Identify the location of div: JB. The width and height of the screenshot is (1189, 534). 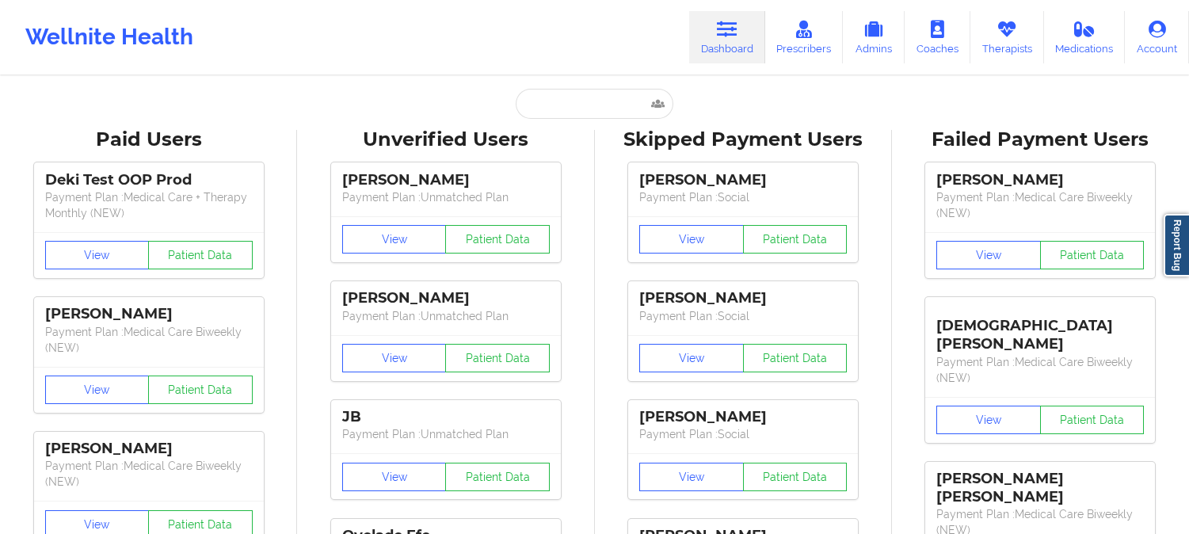
(446, 417).